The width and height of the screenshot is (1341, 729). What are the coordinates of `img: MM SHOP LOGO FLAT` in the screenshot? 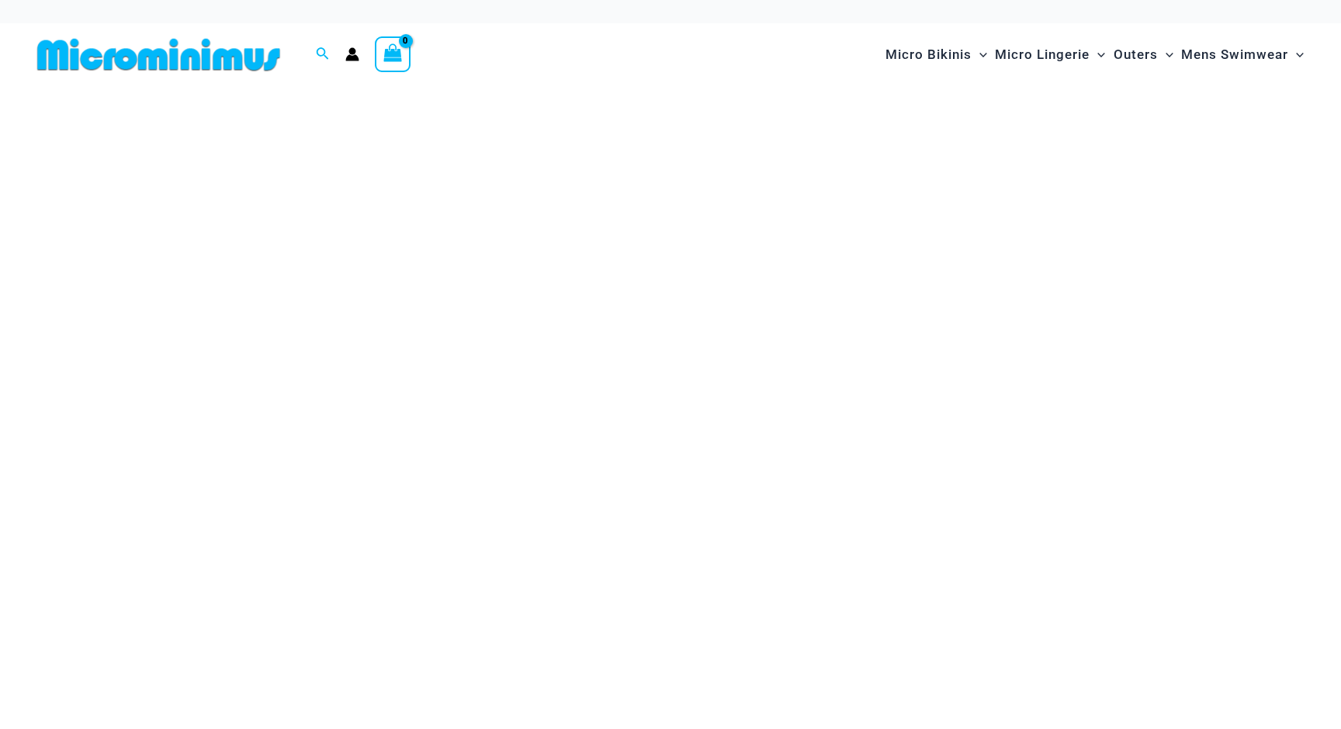 It's located at (158, 54).